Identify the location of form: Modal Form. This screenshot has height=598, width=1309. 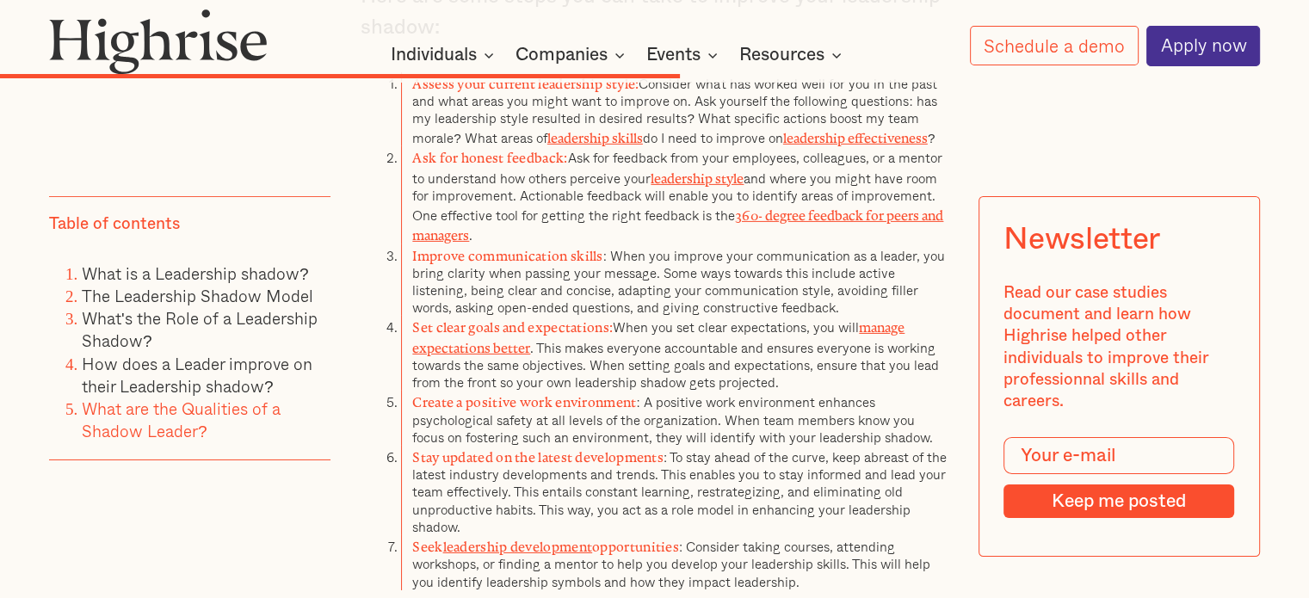
(1119, 478).